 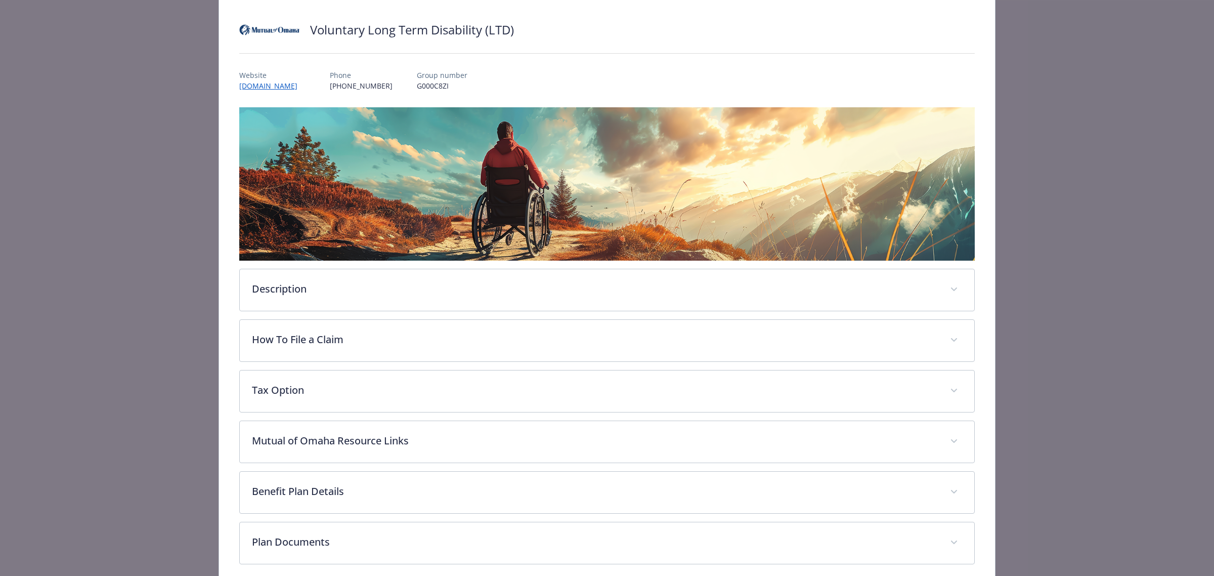 What do you see at coordinates (272, 75) in the screenshot?
I see `p: Website` at bounding box center [272, 75].